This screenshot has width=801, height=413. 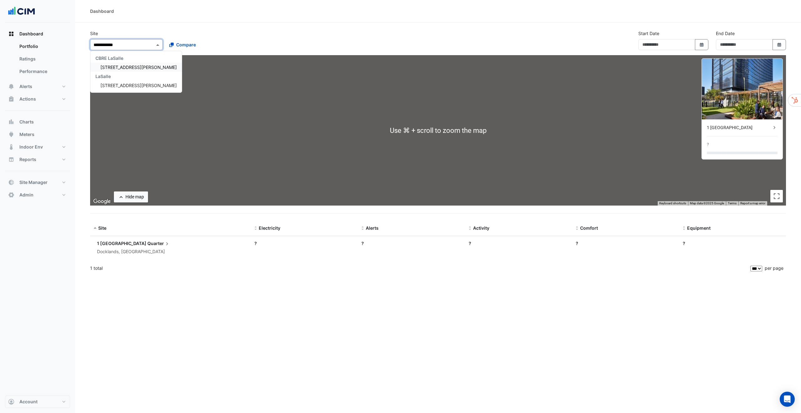 I want to click on app-icon: Alerts, so click(x=11, y=86).